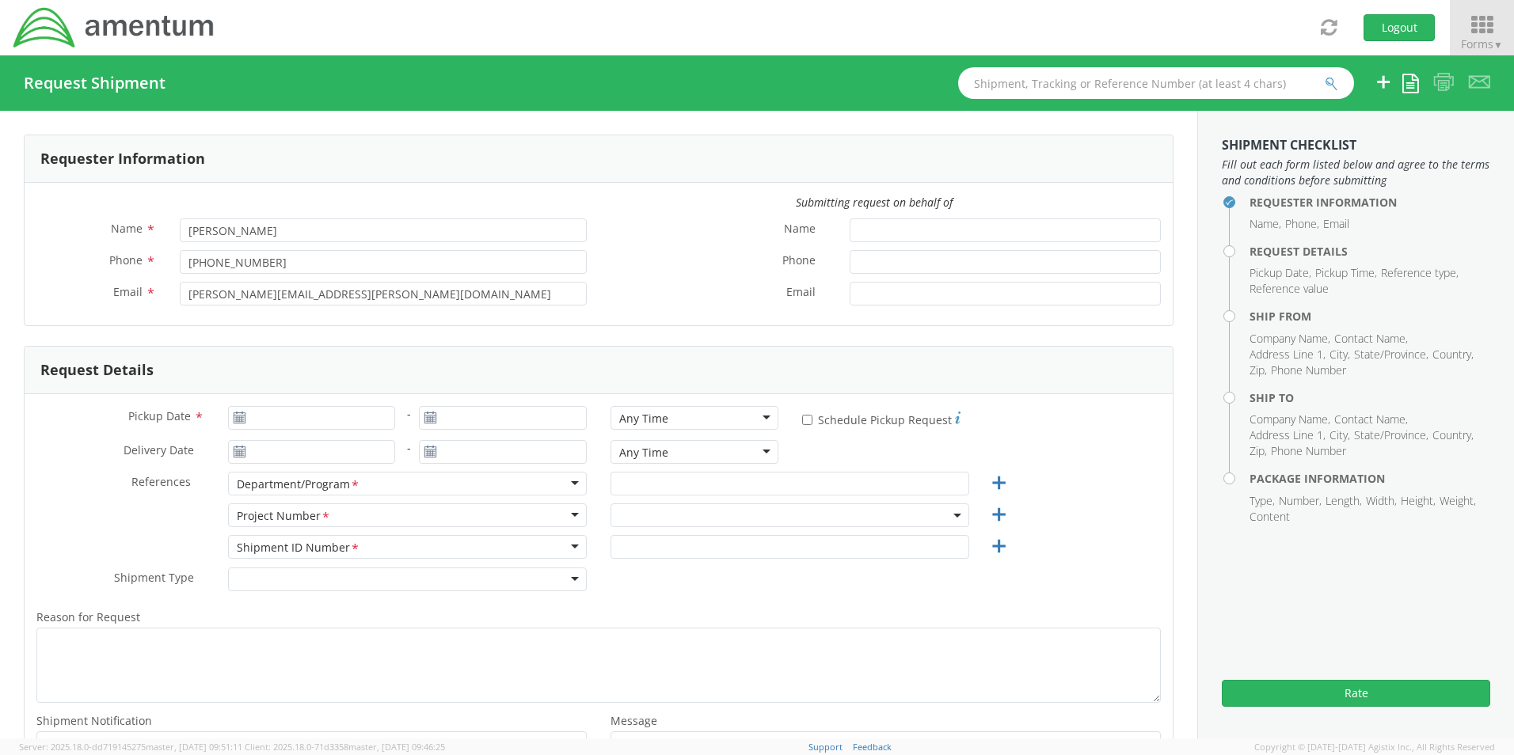 Image resolution: width=1514 pixels, height=755 pixels. Describe the element at coordinates (1420, 273) in the screenshot. I see `li: Reference type` at that location.